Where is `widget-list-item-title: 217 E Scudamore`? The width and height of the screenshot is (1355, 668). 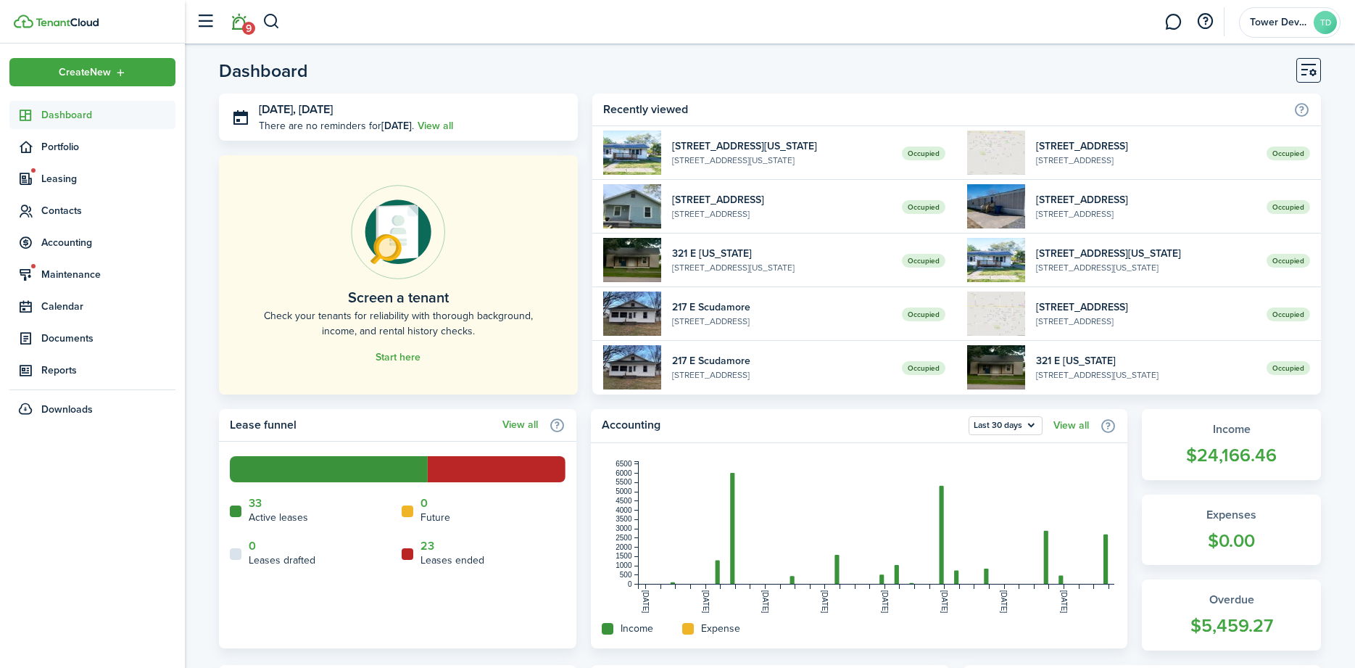 widget-list-item-title: 217 E Scudamore is located at coordinates (781, 307).